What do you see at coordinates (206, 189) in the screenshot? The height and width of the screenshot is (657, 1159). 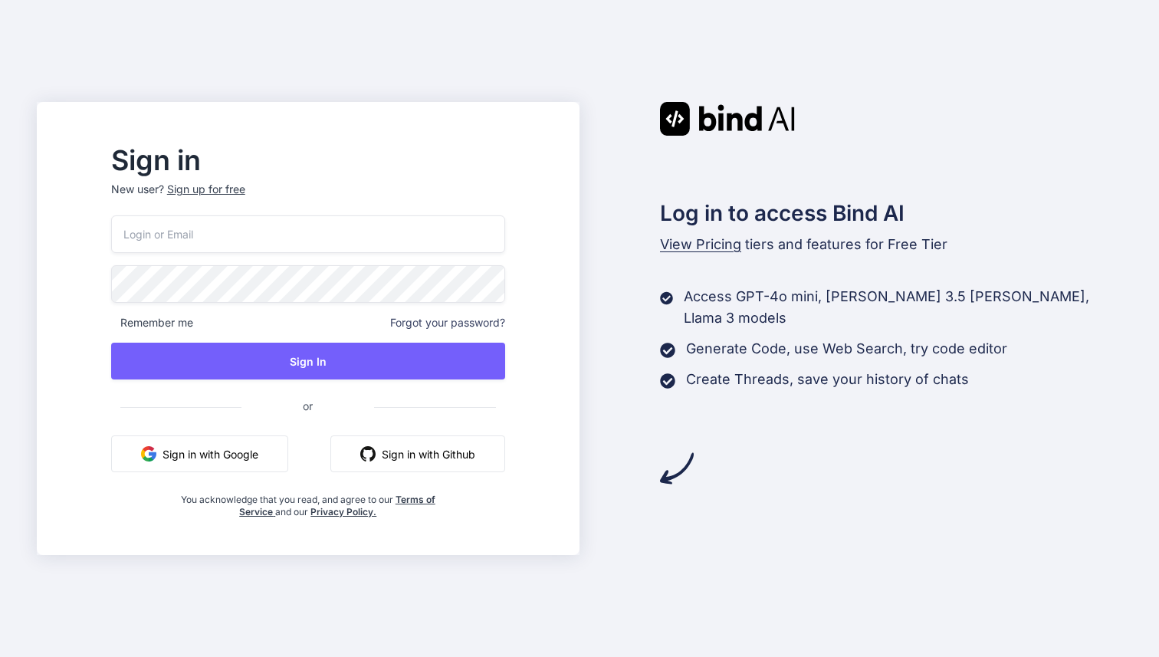 I see `div: Sign up for free` at bounding box center [206, 189].